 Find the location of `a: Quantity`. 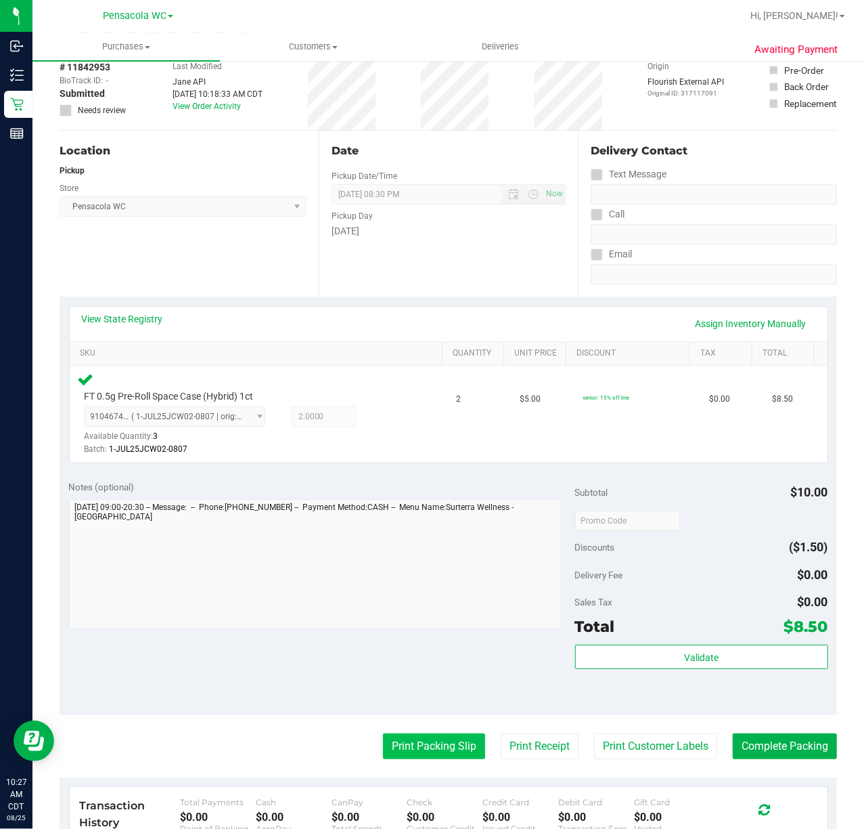

a: Quantity is located at coordinates (476, 353).